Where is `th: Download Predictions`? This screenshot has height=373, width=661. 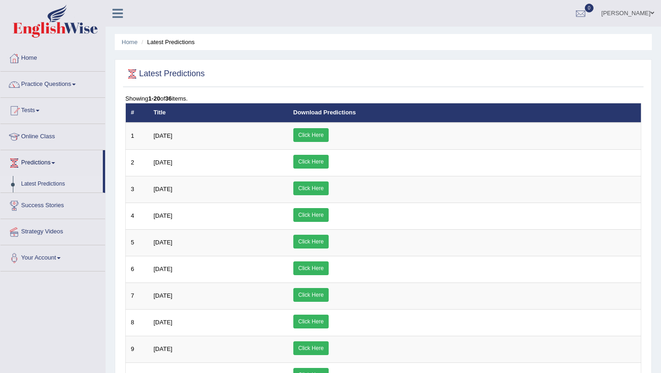 th: Download Predictions is located at coordinates (465, 113).